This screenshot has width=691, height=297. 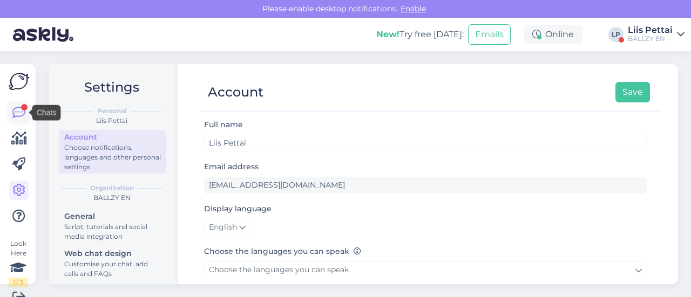 I want to click on div: Choose notifications, languages and other personal settings, so click(x=113, y=158).